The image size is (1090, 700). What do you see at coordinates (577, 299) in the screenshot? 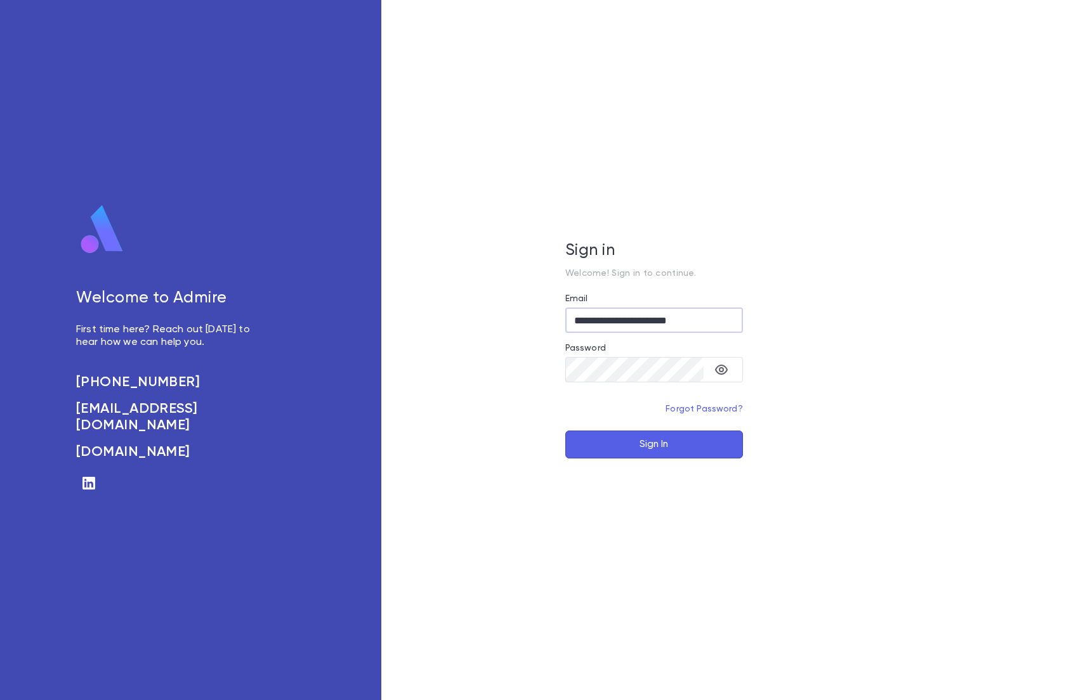
I see `label: Email` at bounding box center [577, 299].